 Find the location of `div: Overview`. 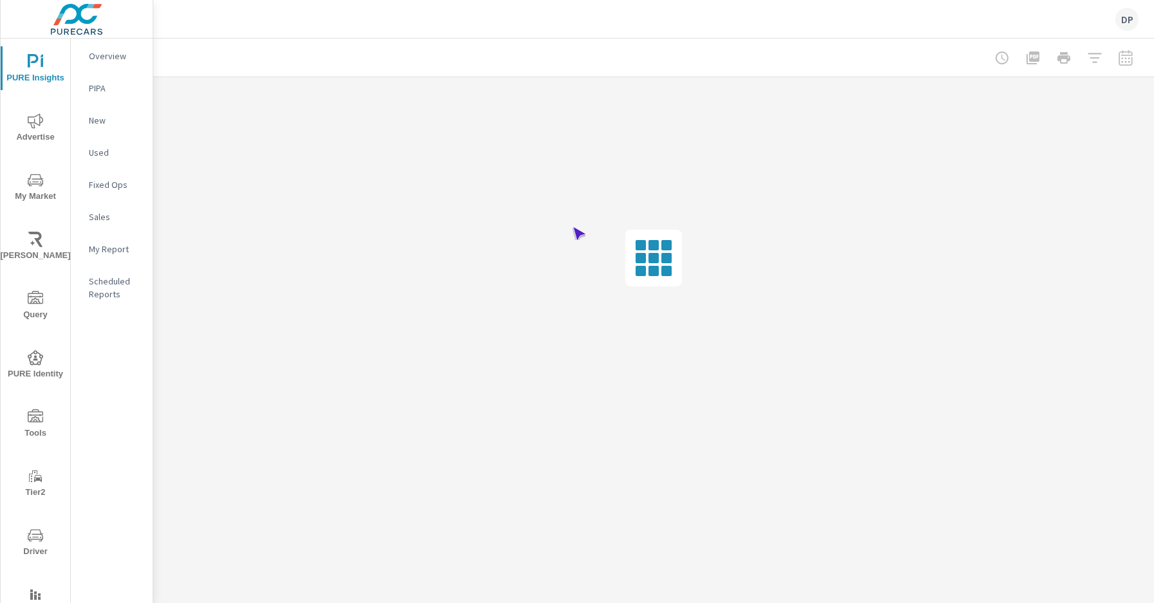

div: Overview is located at coordinates (111, 56).